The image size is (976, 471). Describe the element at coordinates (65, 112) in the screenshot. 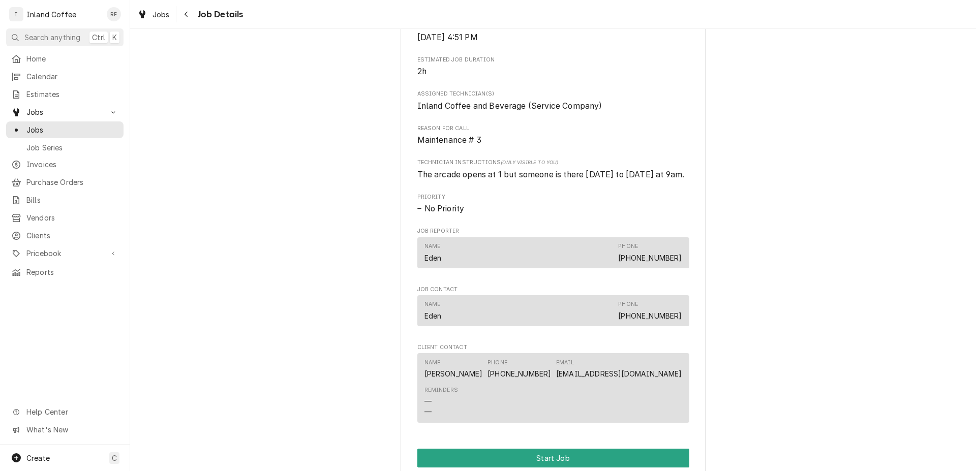

I see `a: Go to Jobs` at that location.